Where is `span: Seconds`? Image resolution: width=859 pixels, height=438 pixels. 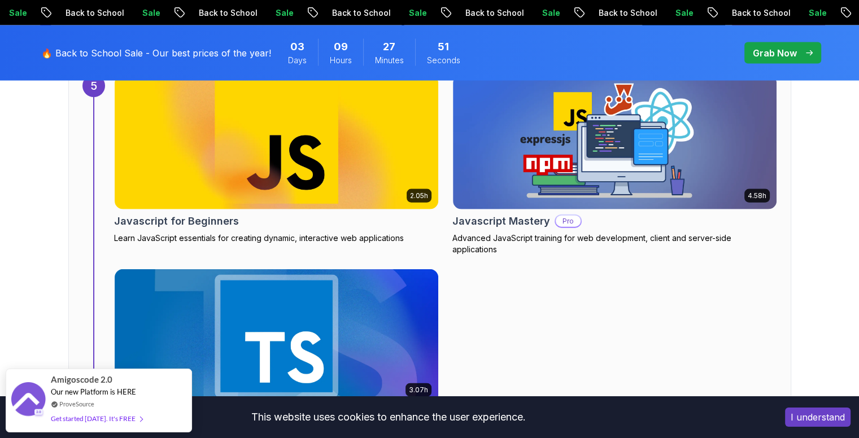 span: Seconds is located at coordinates (443, 60).